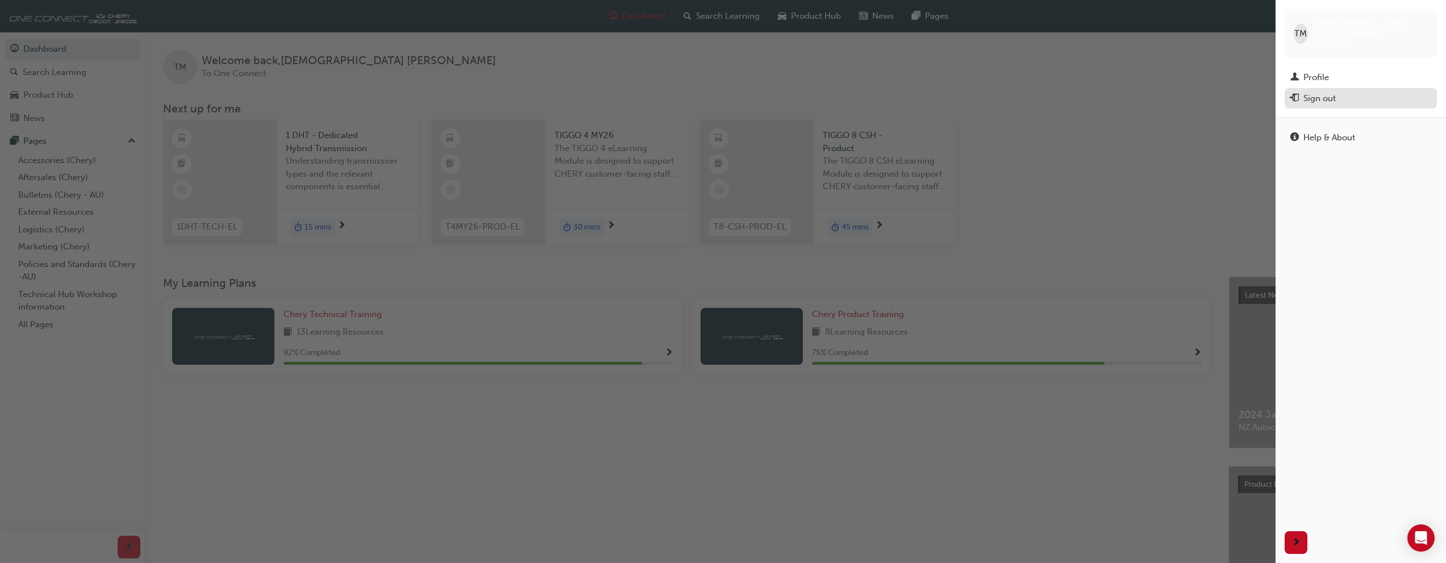 The image size is (1446, 563). What do you see at coordinates (1294, 138) in the screenshot?
I see `span: info-icon` at bounding box center [1294, 138].